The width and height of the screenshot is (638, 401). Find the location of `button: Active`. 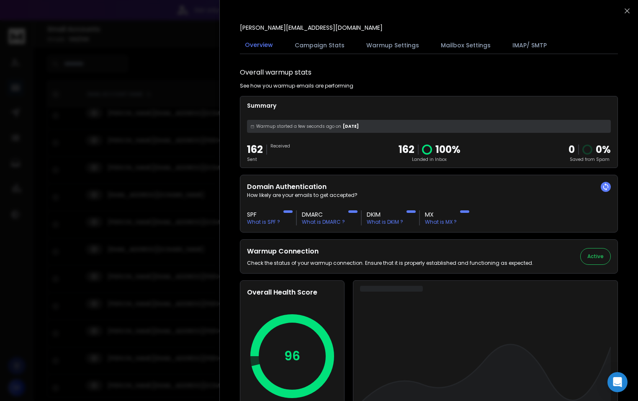

button: Active is located at coordinates (595, 256).